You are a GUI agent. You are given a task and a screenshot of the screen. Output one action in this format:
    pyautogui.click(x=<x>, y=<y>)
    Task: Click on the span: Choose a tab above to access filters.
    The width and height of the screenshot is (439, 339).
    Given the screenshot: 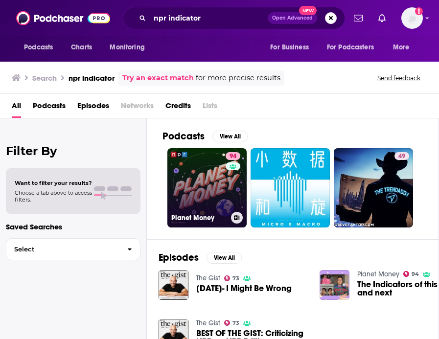 What is the action you would take?
    pyautogui.click(x=53, y=196)
    